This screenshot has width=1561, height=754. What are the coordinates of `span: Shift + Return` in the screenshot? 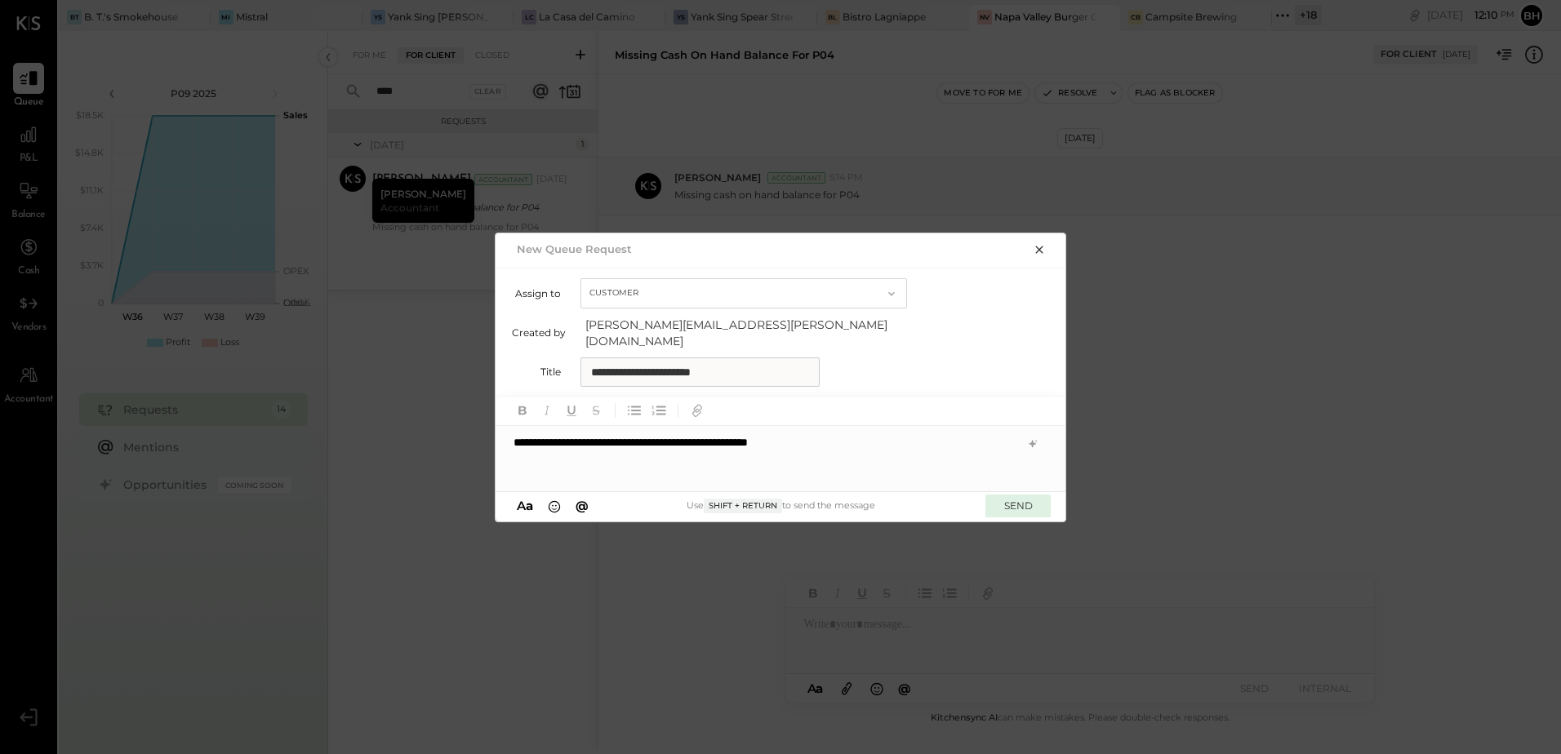 It's located at (743, 506).